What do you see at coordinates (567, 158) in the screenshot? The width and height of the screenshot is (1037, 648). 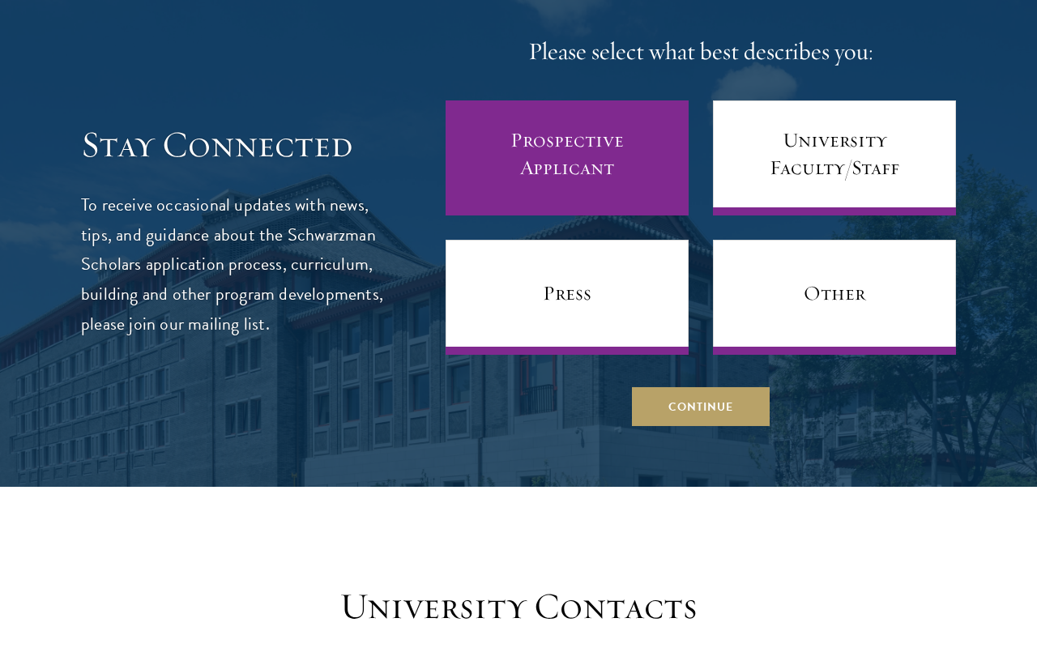 I see `a: Prospective Applicant` at bounding box center [567, 158].